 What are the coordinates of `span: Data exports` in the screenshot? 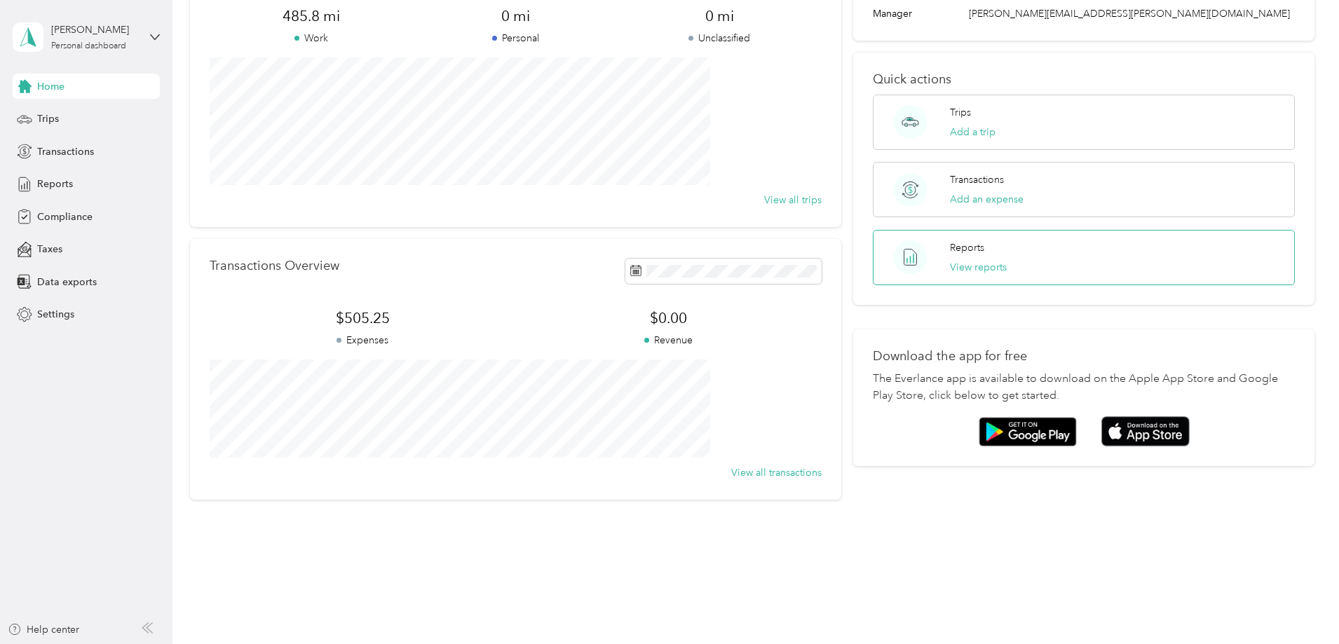 It's located at (67, 282).